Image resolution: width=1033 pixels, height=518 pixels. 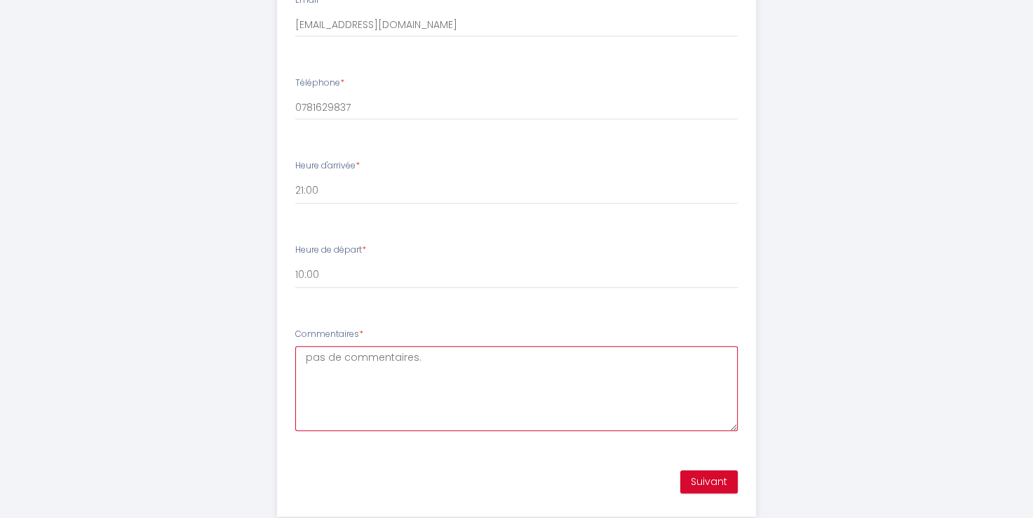 What do you see at coordinates (329, 334) in the screenshot?
I see `label: Commentaires` at bounding box center [329, 334].